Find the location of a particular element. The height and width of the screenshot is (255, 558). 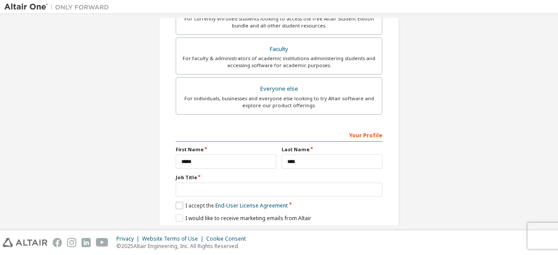

div: For individuals, businesses and everyone else looking to try Altair software and explore our prod... is located at coordinates (279, 102).